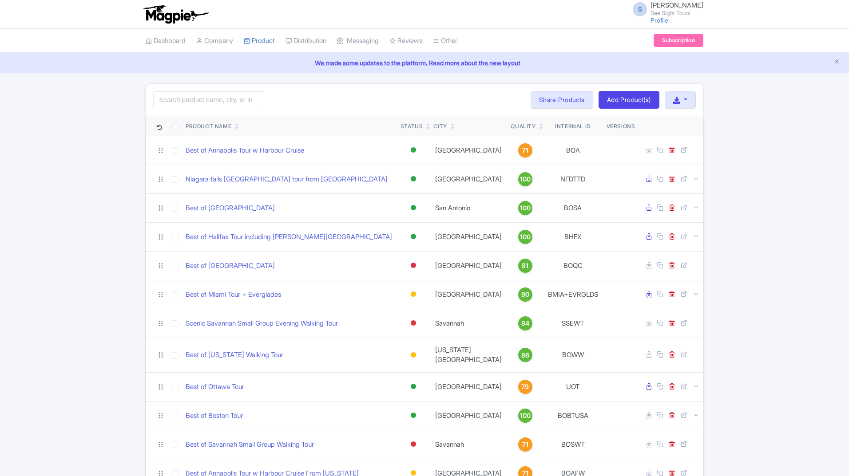 The image size is (849, 476). I want to click on a: Reviews, so click(406, 41).